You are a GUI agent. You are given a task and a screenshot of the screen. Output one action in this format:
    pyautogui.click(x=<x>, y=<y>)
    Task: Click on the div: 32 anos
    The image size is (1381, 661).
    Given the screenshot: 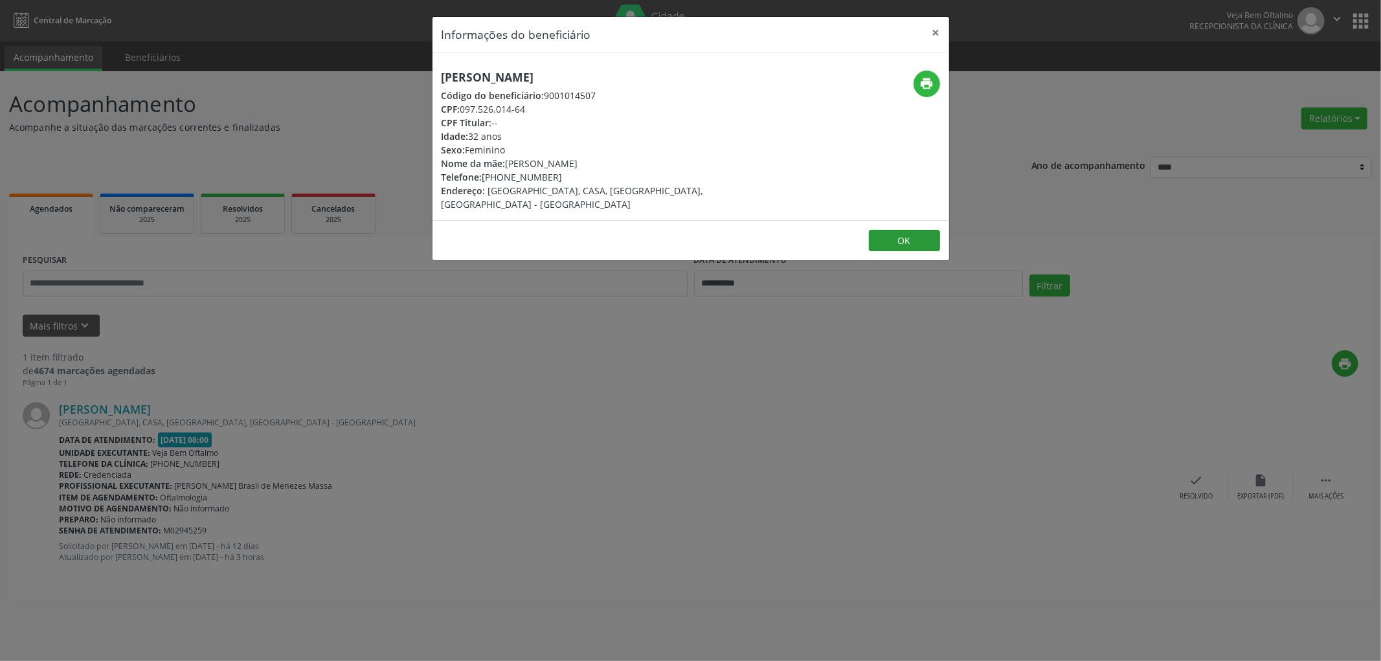 What is the action you would take?
    pyautogui.click(x=605, y=136)
    